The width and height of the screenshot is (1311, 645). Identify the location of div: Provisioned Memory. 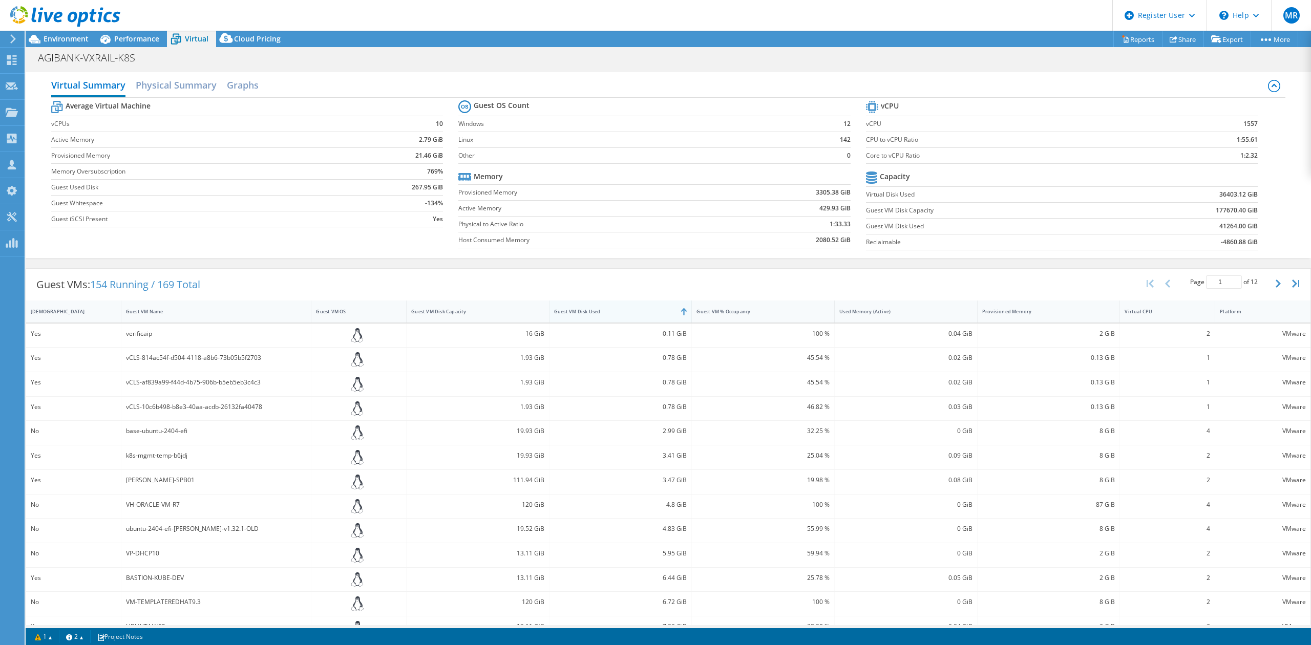
(1043, 311).